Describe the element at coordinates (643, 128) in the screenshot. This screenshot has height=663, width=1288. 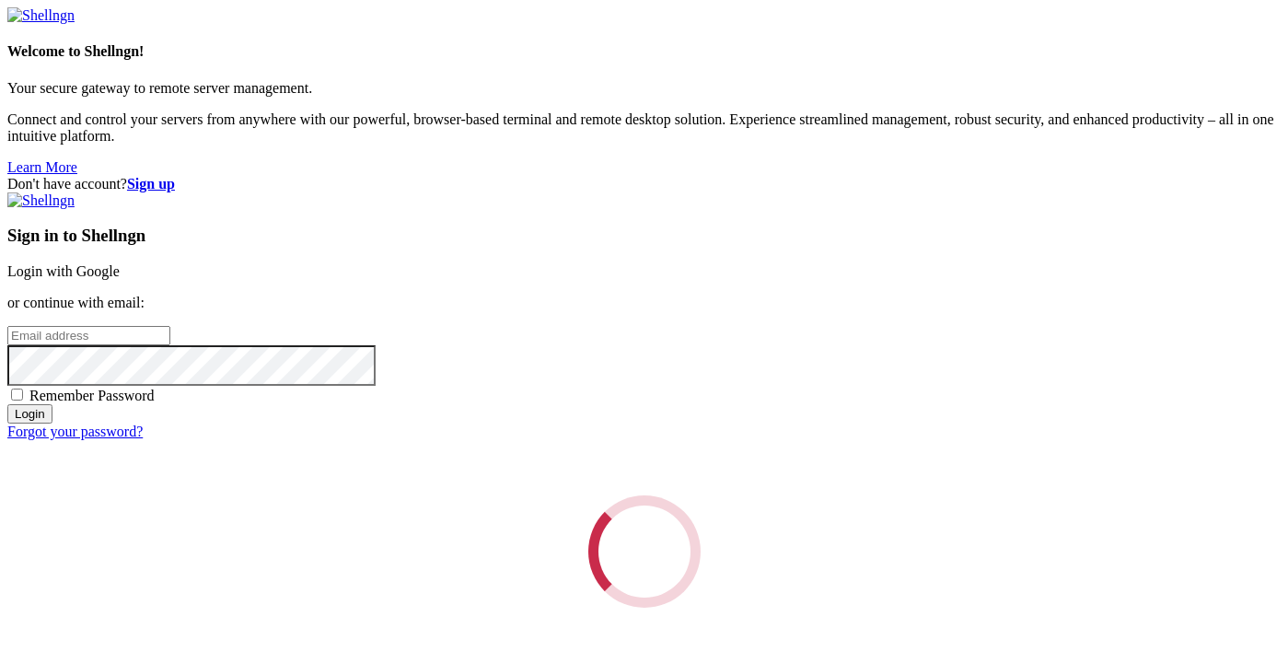
I see `p: Connect and control your servers from anywhere with our powerful, browser-based terminal and remo...` at that location.